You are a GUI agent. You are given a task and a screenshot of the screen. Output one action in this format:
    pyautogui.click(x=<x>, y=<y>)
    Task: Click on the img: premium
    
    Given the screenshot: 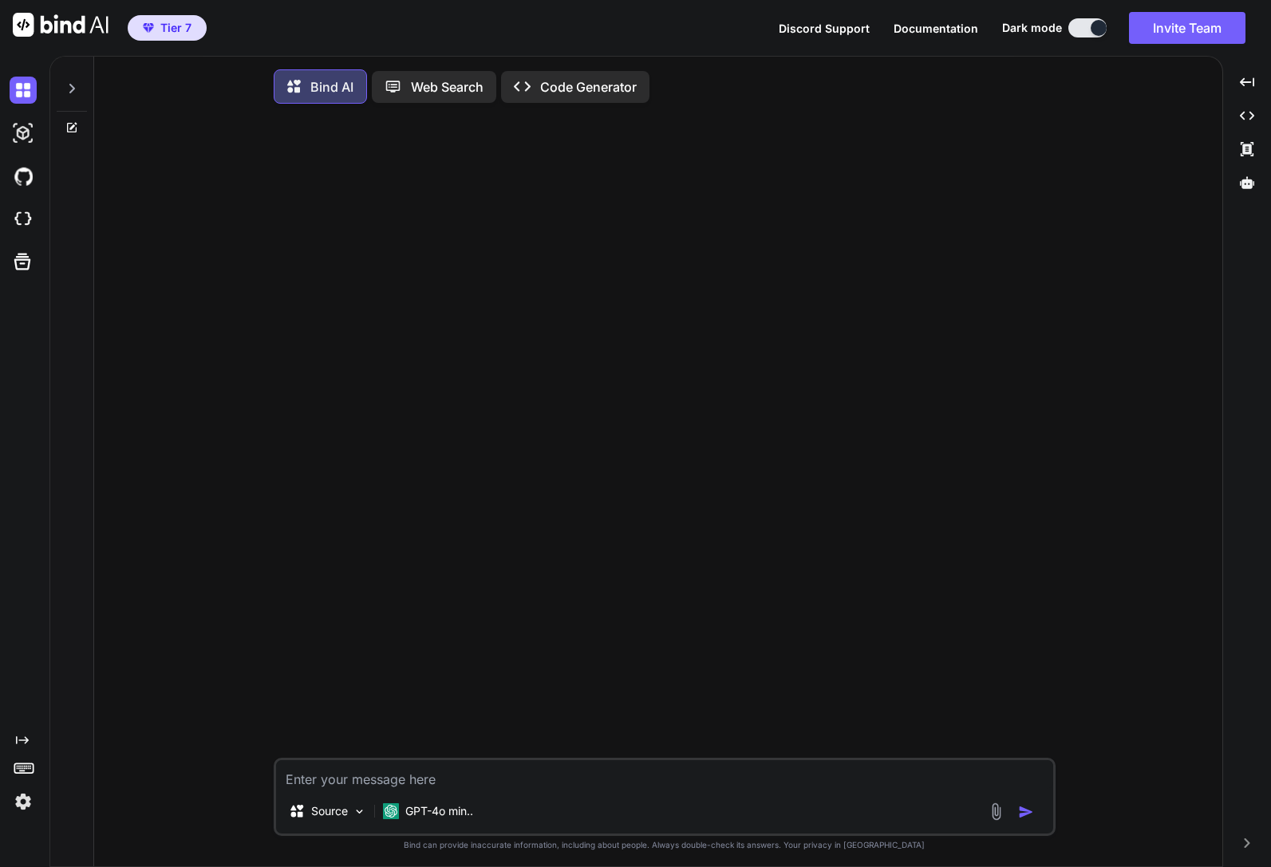 What is the action you would take?
    pyautogui.click(x=148, y=28)
    